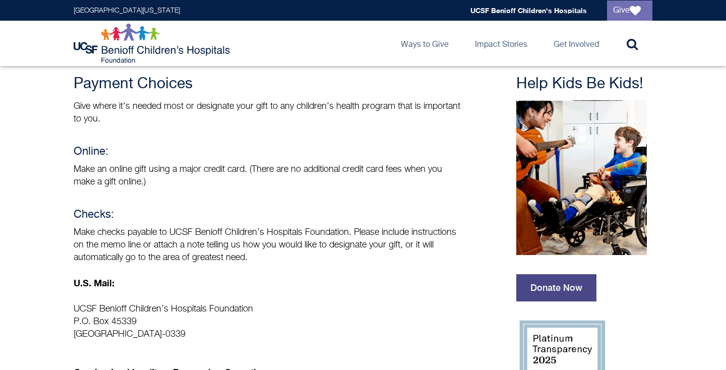 Image resolution: width=726 pixels, height=370 pixels. What do you see at coordinates (94, 283) in the screenshot?
I see `strong: U.S. Mail:` at bounding box center [94, 283].